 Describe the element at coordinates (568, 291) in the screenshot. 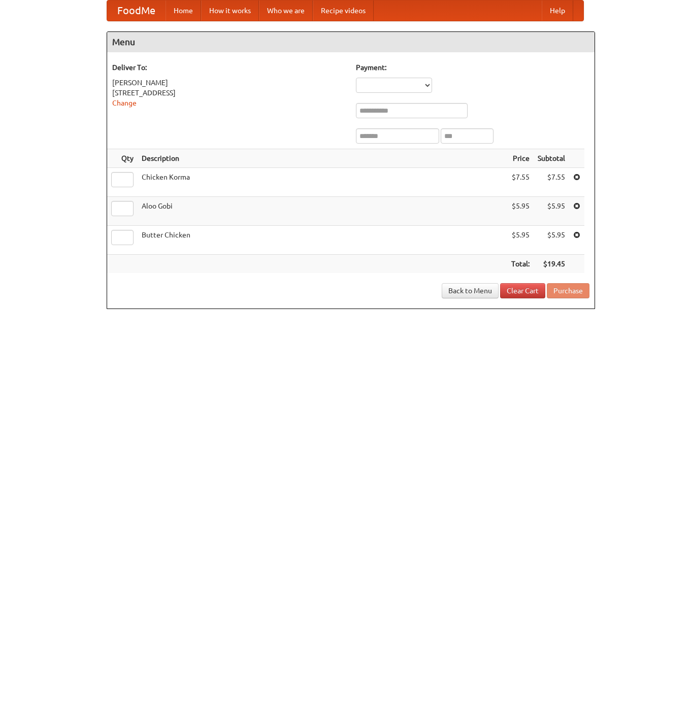

I see `button: Purchase` at that location.